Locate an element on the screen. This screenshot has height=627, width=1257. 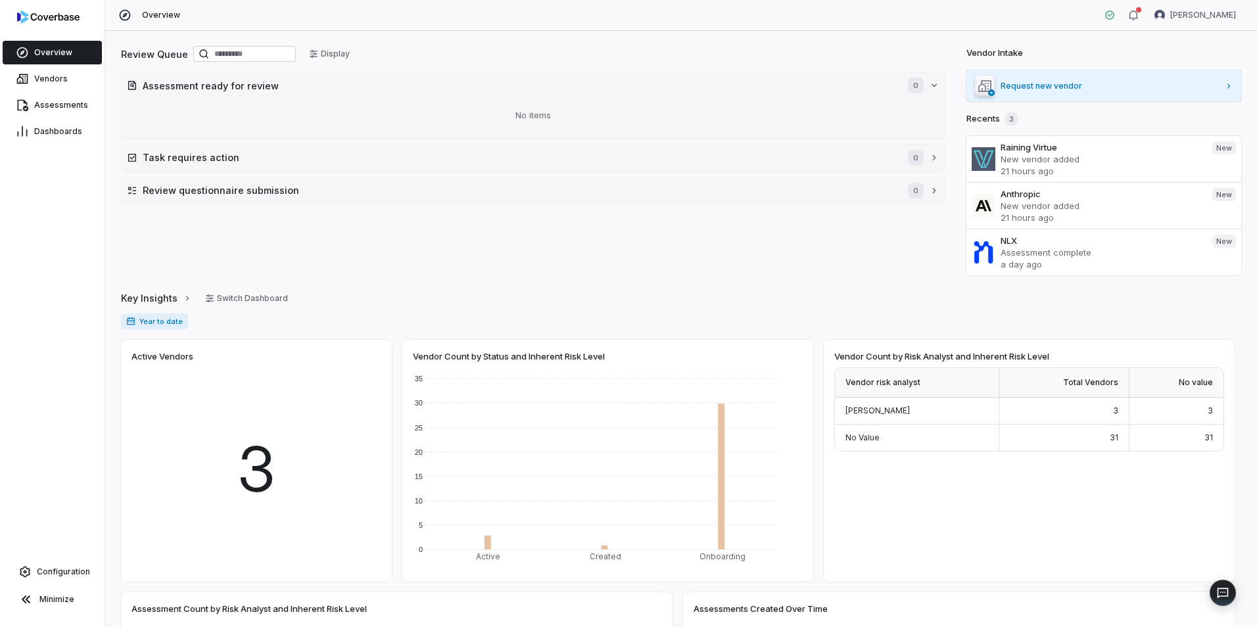
span: Configuration is located at coordinates (63, 572).